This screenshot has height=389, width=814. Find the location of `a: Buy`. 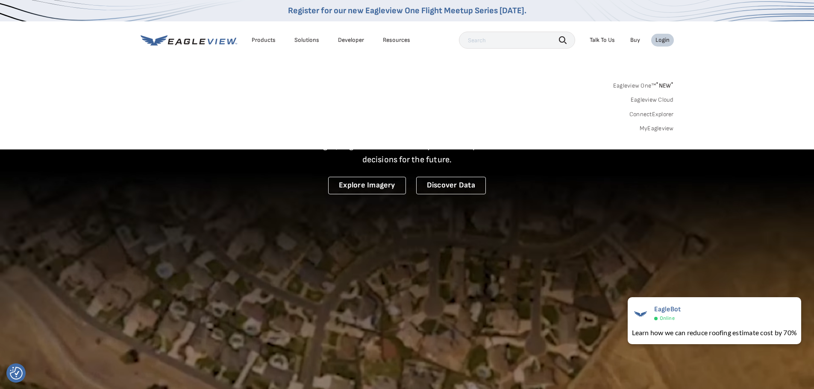

a: Buy is located at coordinates (635, 40).